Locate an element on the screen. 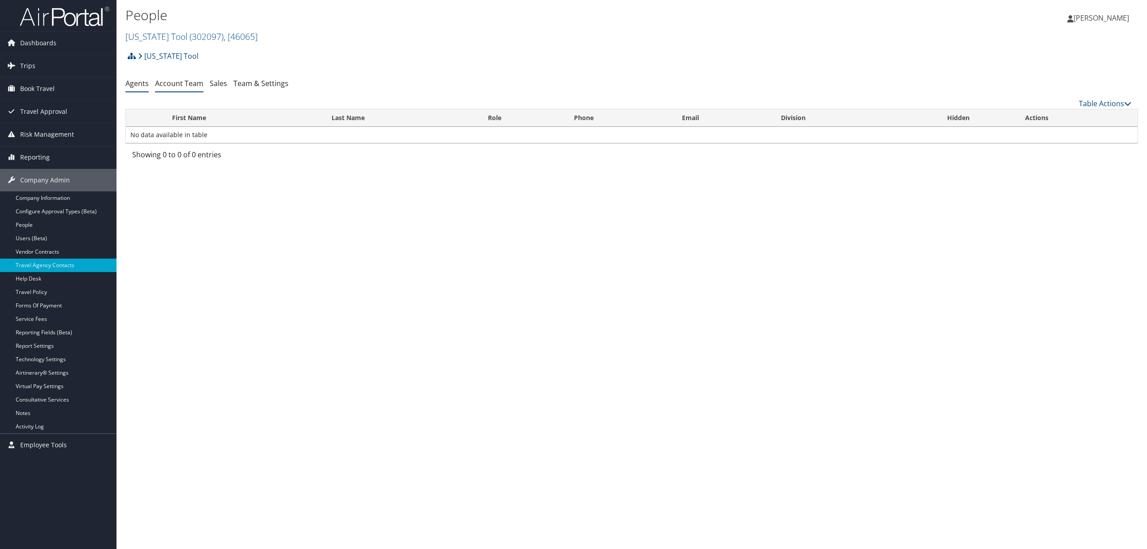  span: Book Travel is located at coordinates (37, 89).